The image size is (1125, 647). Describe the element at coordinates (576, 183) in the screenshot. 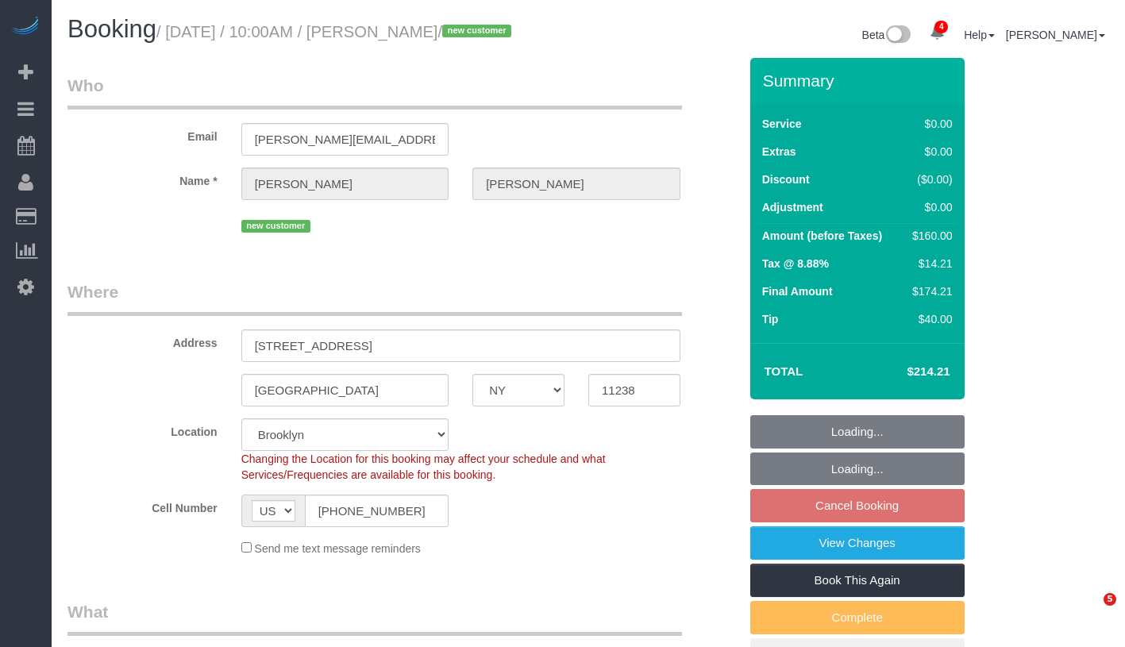

I see `input: Last Name` at that location.